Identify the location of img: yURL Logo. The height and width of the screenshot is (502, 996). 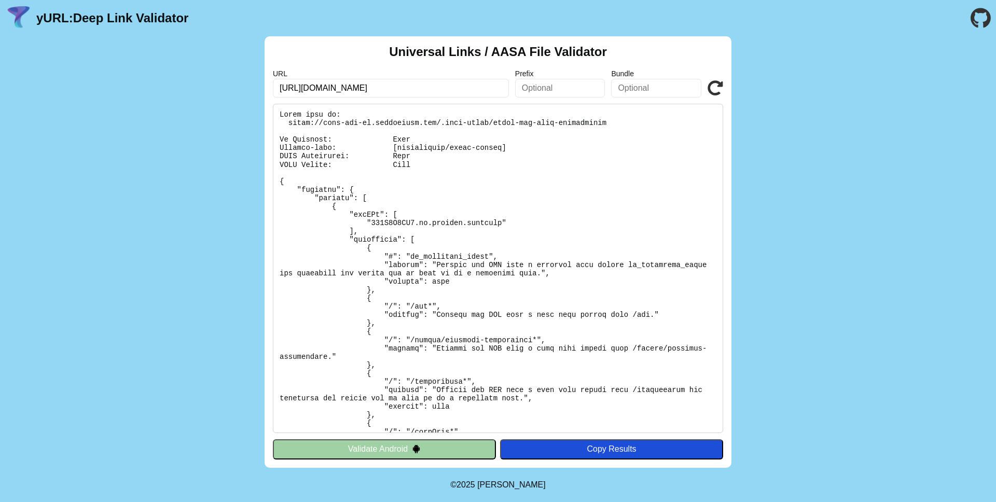
(19, 18).